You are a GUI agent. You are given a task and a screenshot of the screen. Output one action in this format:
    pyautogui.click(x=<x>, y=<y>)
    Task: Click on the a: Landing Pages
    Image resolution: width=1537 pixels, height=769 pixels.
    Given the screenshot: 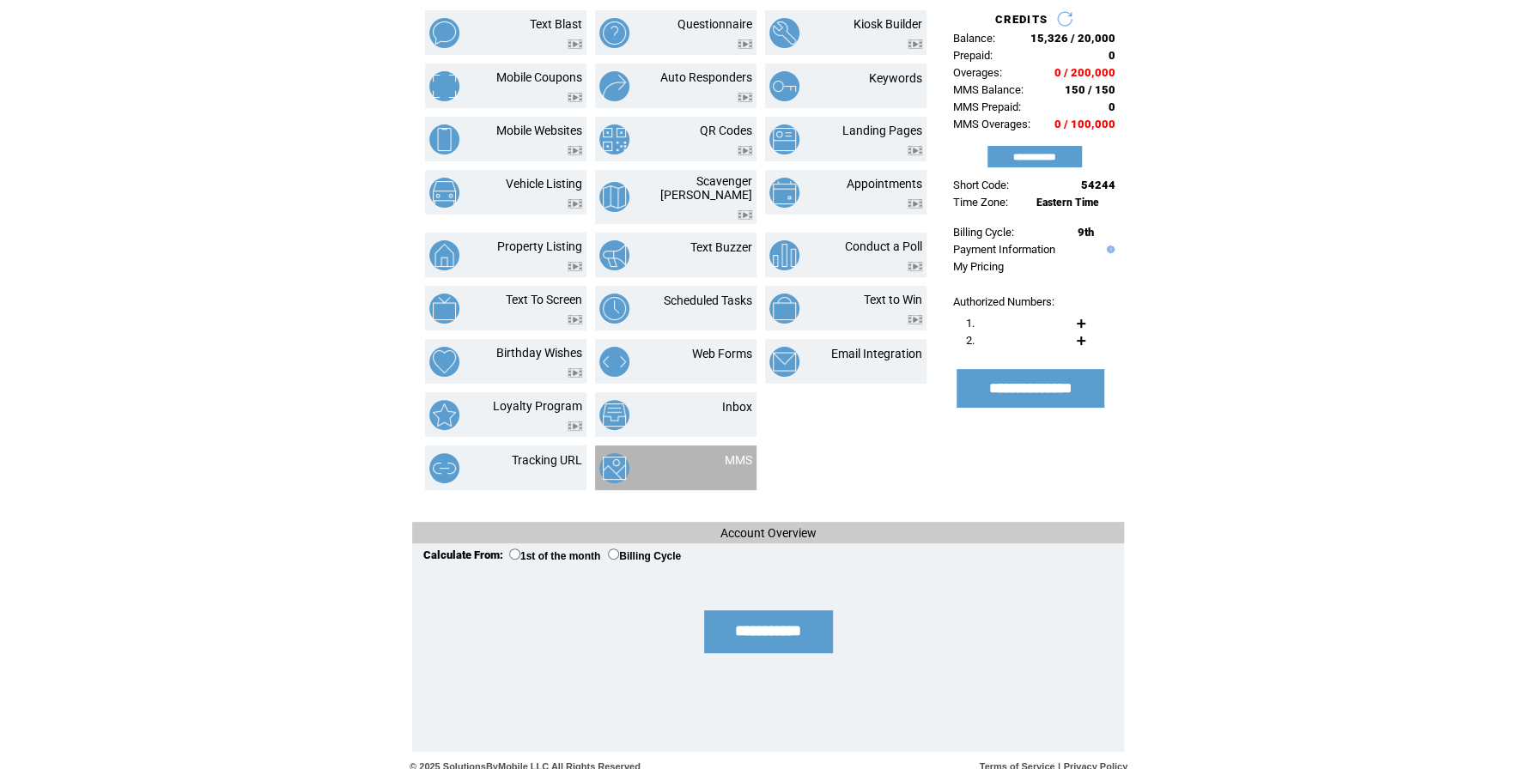 What is the action you would take?
    pyautogui.click(x=882, y=130)
    